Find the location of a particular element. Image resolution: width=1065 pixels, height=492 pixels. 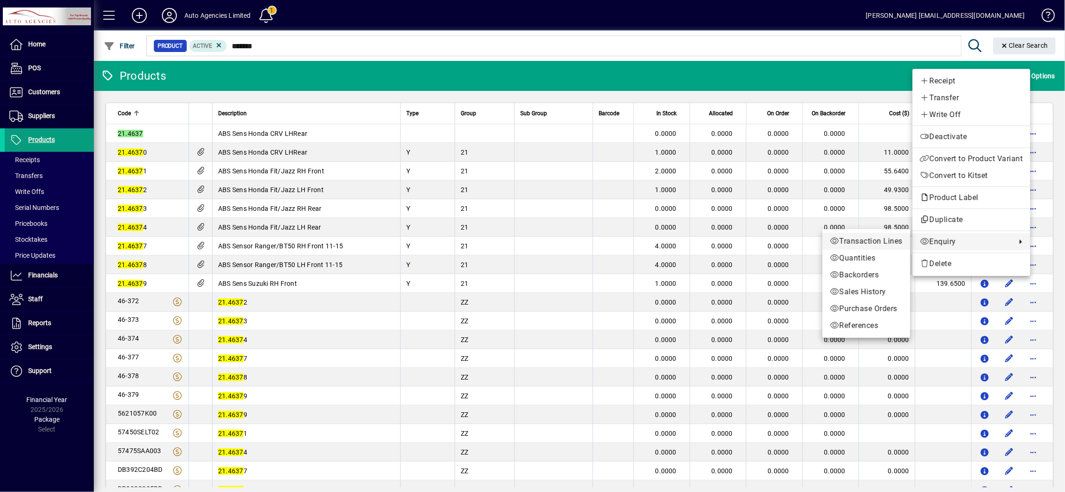

span: Deactivate is located at coordinates (971, 137).